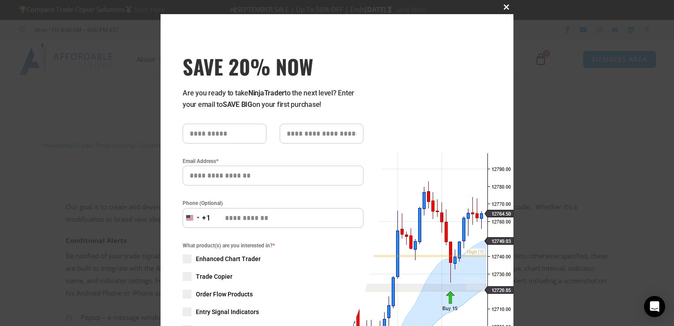 This screenshot has width=674, height=326. Describe the element at coordinates (228, 259) in the screenshot. I see `span: Enhanced Chart Trader` at that location.